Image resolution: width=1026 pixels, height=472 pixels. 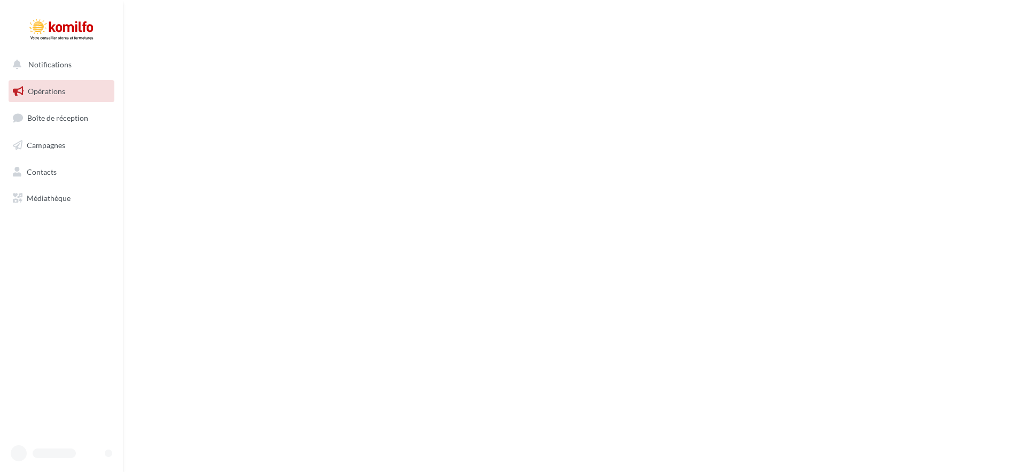 What do you see at coordinates (61, 91) in the screenshot?
I see `a: Opérations` at bounding box center [61, 91].